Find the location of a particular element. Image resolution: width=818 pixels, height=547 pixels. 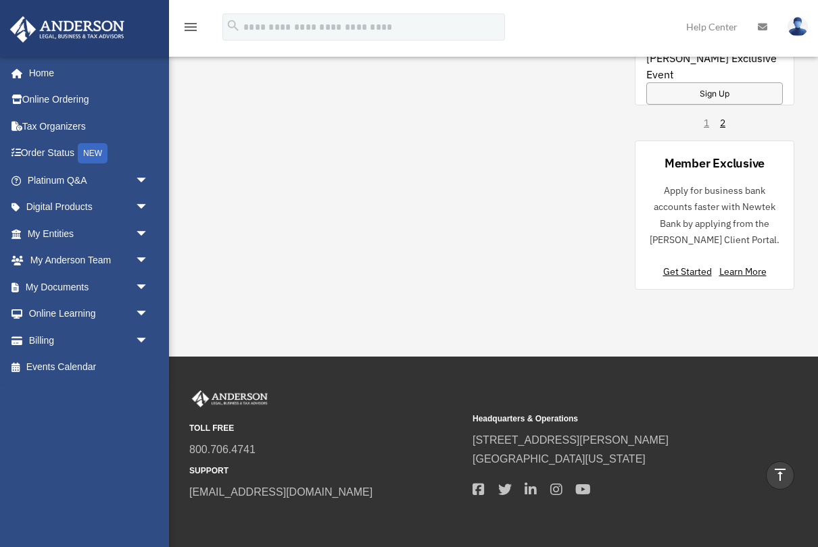

a: Digital Productsarrow_drop_down is located at coordinates (89, 207).